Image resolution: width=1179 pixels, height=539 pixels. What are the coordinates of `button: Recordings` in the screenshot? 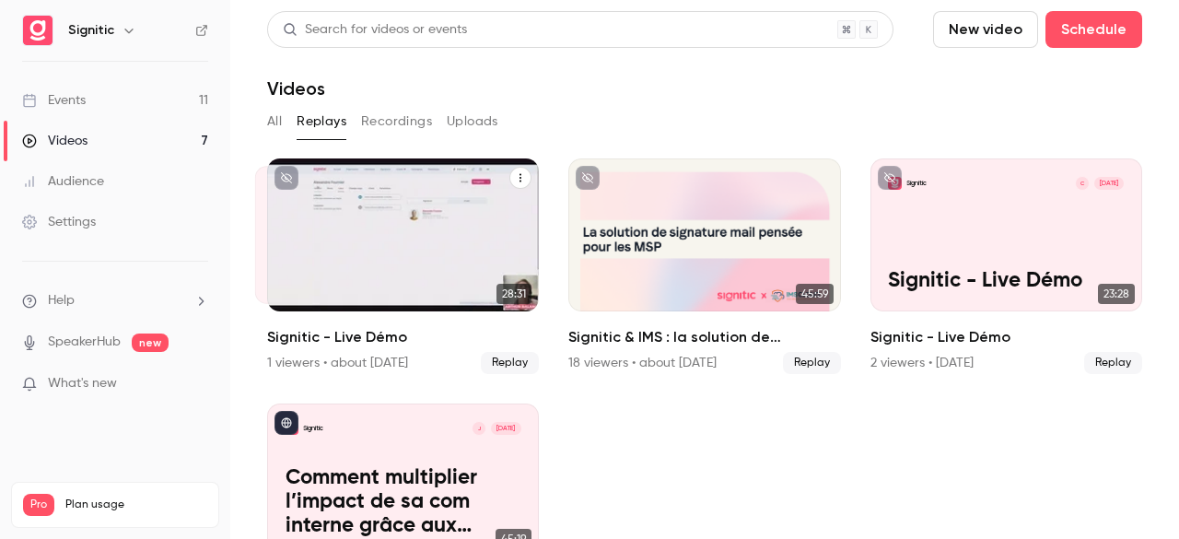 It's located at (396, 122).